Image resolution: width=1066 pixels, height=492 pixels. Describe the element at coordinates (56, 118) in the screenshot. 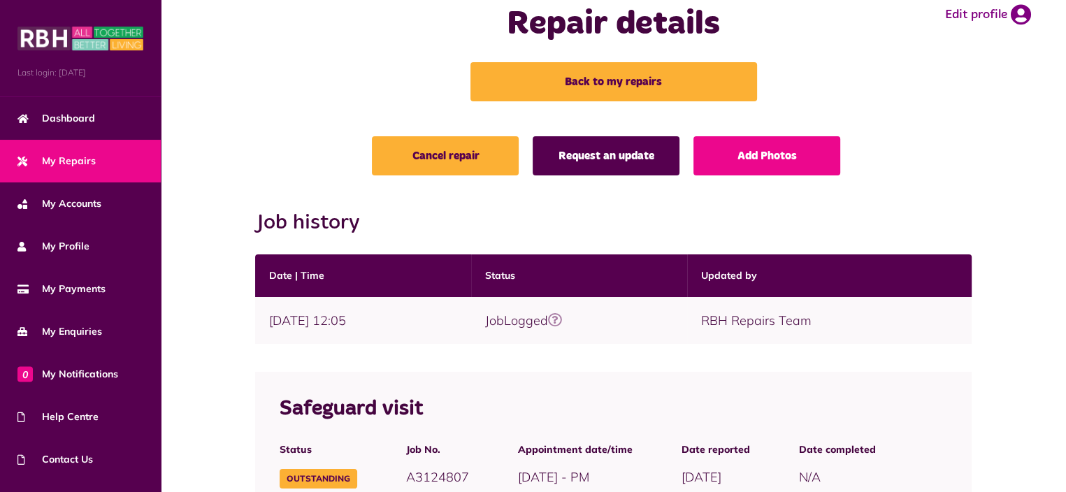

I see `span: Dashboard` at that location.